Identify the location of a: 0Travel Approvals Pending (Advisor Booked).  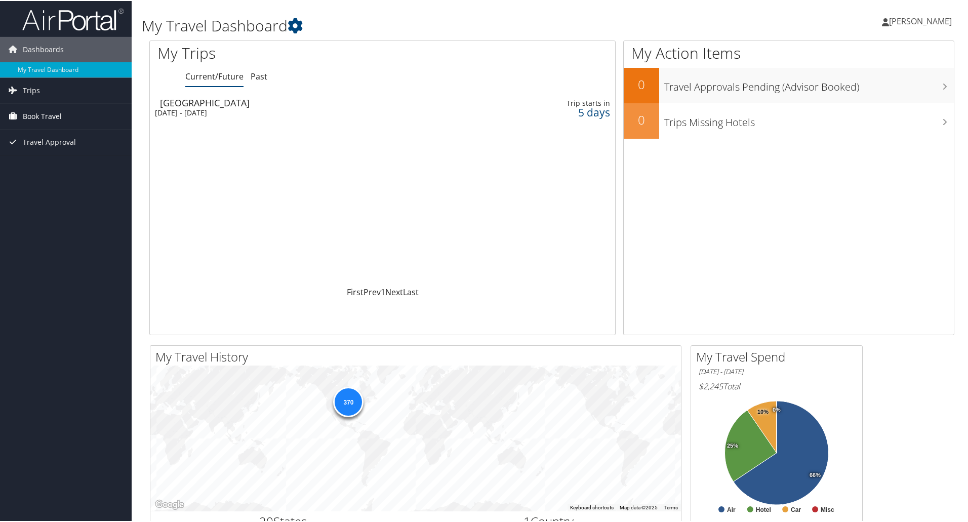
(789, 85).